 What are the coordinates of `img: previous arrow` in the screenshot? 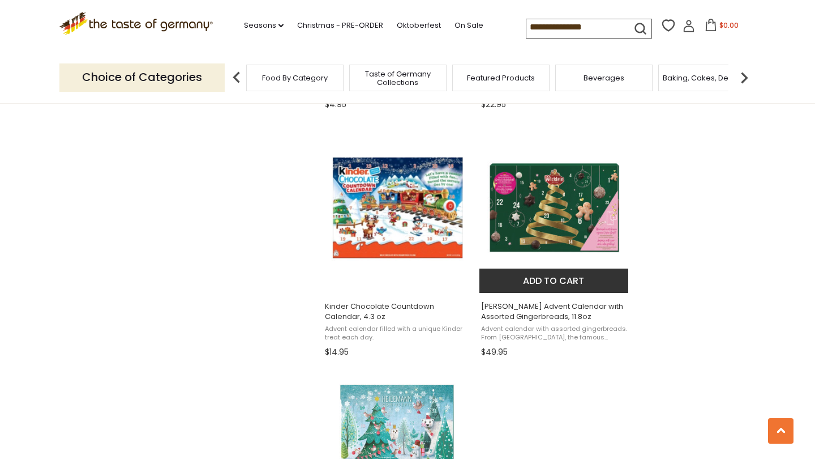 It's located at (237, 78).